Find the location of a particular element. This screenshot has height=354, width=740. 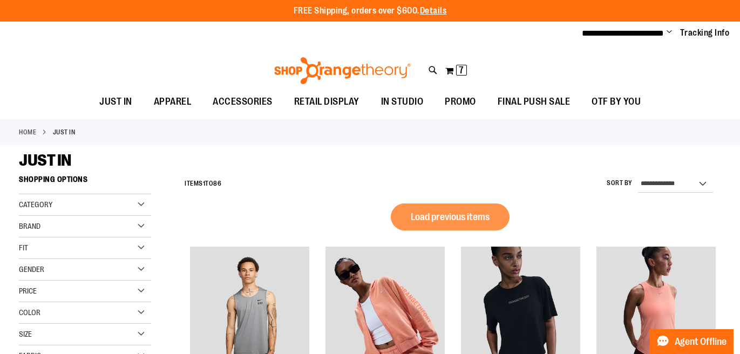

img: Shop Orangetheory is located at coordinates (342, 71).